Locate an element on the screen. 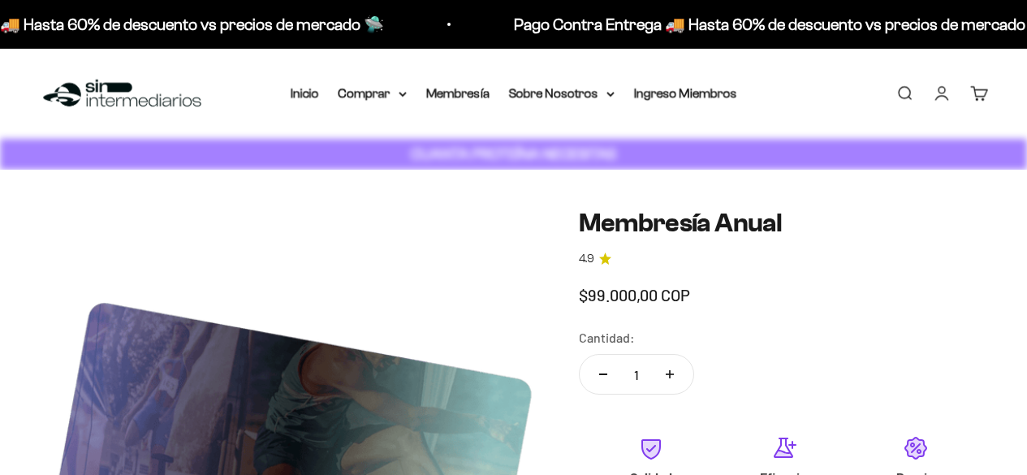 This screenshot has height=475, width=1027. button: Reducir cantidad is located at coordinates (603, 374).